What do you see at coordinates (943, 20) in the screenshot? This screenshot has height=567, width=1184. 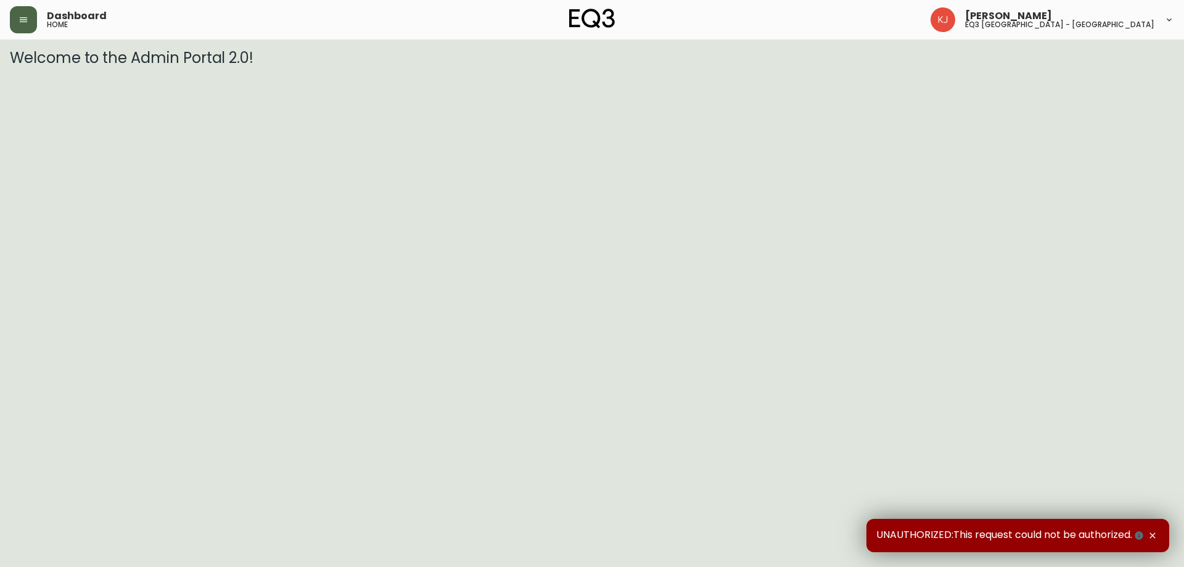 I see `img: 24a625d34e264d2520941288c4a55f8e` at bounding box center [943, 20].